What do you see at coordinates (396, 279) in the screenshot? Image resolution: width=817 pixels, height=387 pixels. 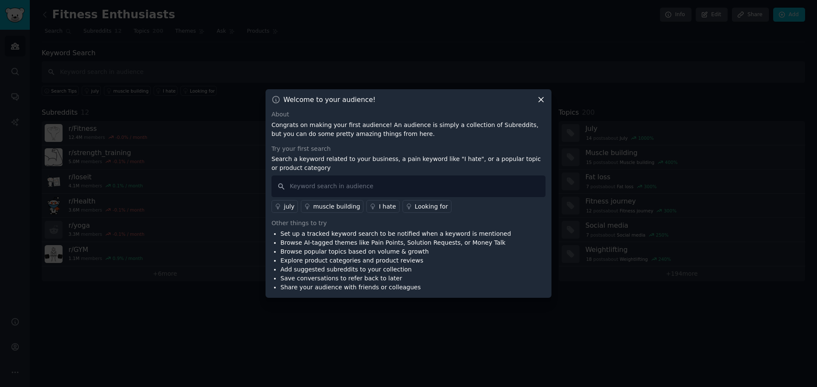 I see `li: Save conversations to refer back to later` at bounding box center [396, 279].